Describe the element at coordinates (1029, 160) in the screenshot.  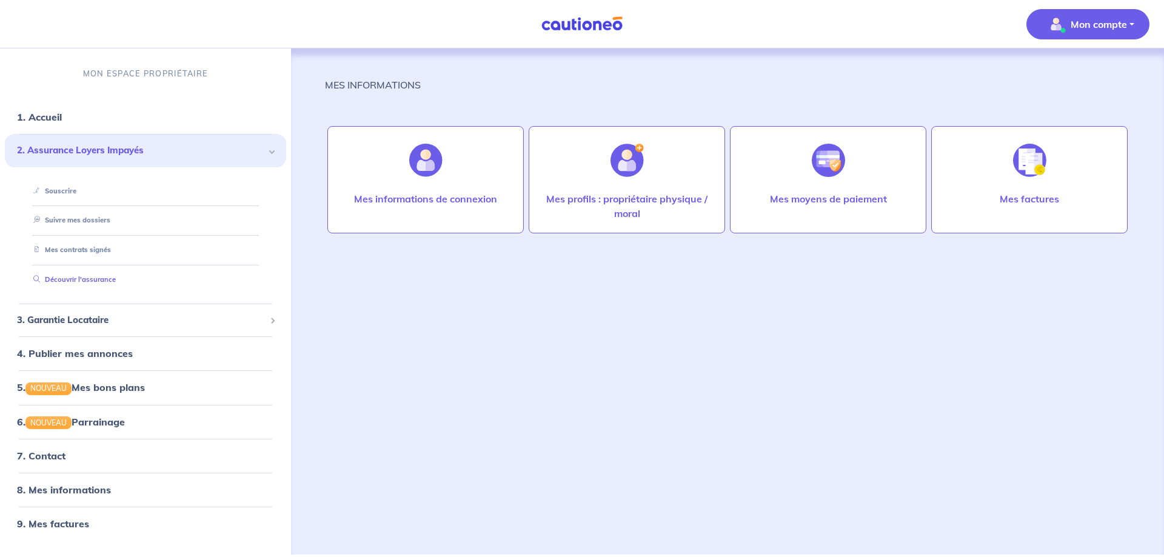
I see `img: illu_invoice.svg` at that location.